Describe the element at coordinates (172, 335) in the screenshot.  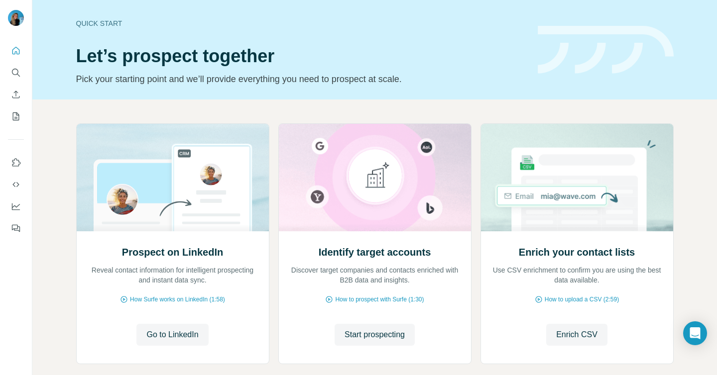
I see `span: Go to LinkedIn` at that location.